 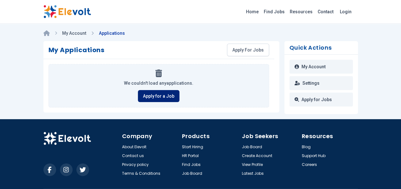 What do you see at coordinates (76, 50) in the screenshot?
I see `h2: My Applications` at bounding box center [76, 50].